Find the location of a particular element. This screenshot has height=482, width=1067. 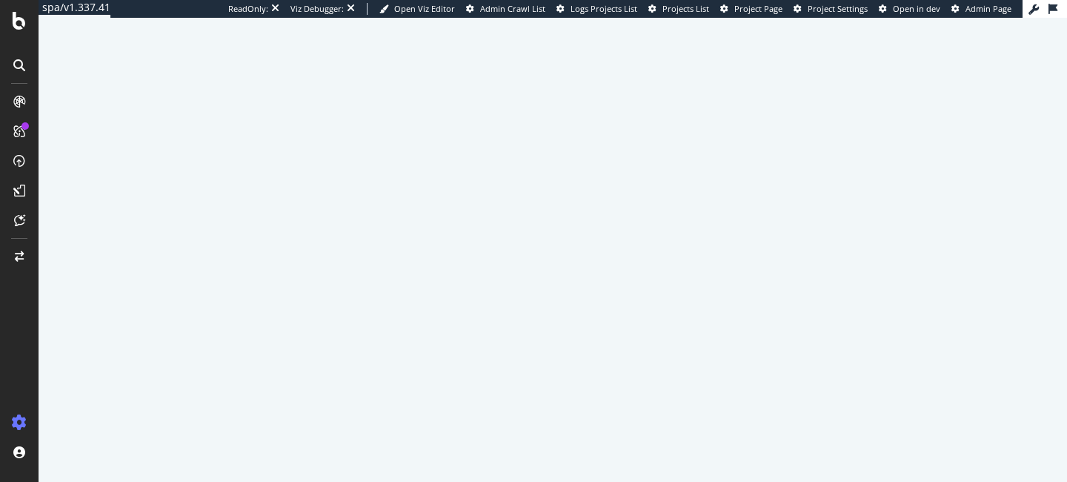

div: ReadOnly: is located at coordinates (248, 9).